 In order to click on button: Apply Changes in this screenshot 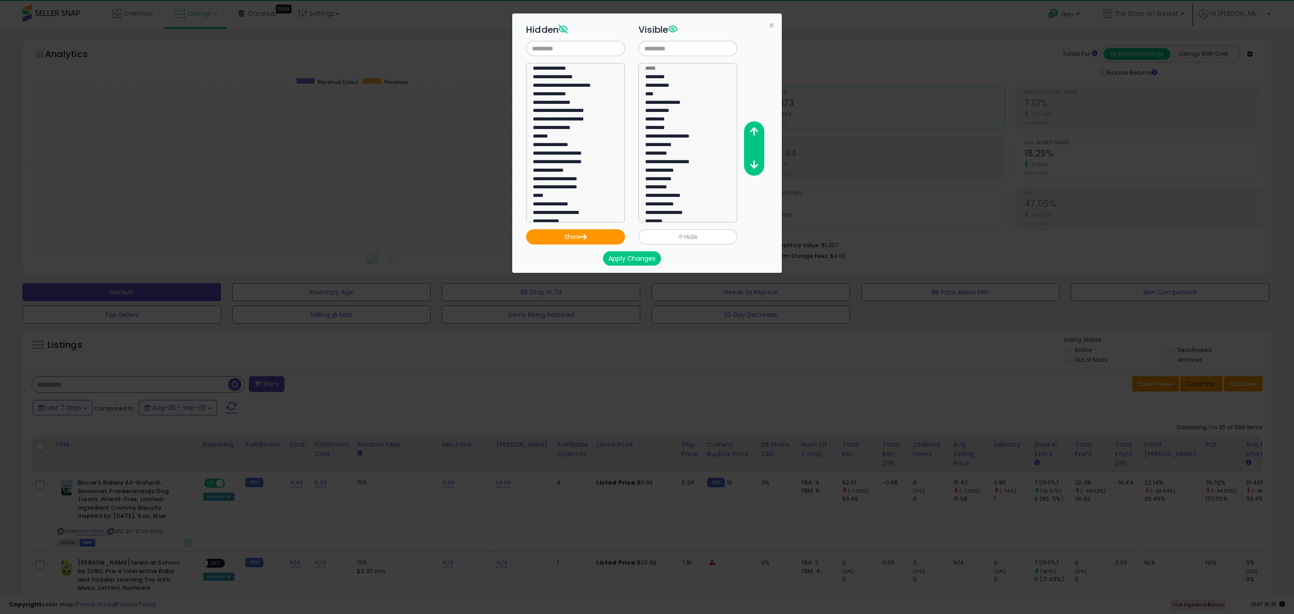, I will do `click(632, 258)`.